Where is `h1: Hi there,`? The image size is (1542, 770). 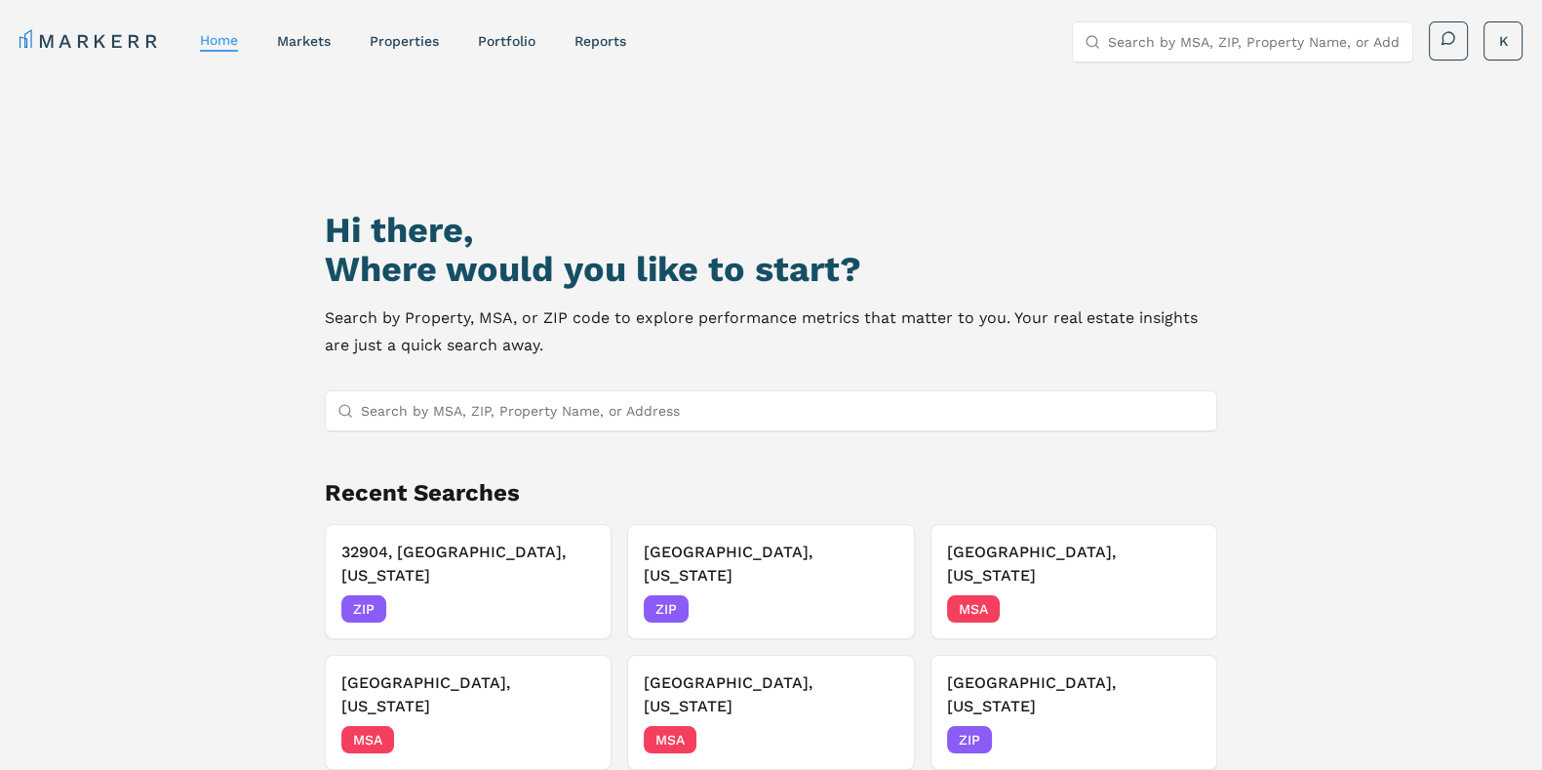
h1: Hi there, is located at coordinates (771, 230).